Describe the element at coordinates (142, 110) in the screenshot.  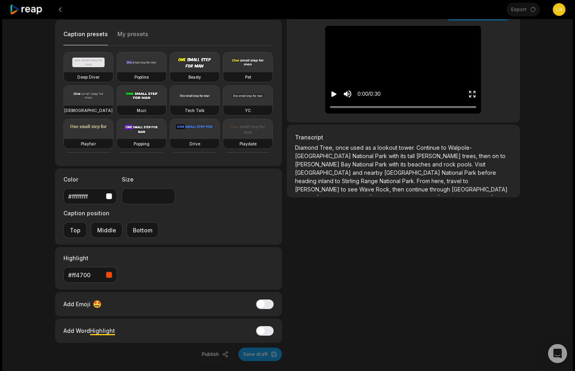
I see `h3: Mozi` at that location.